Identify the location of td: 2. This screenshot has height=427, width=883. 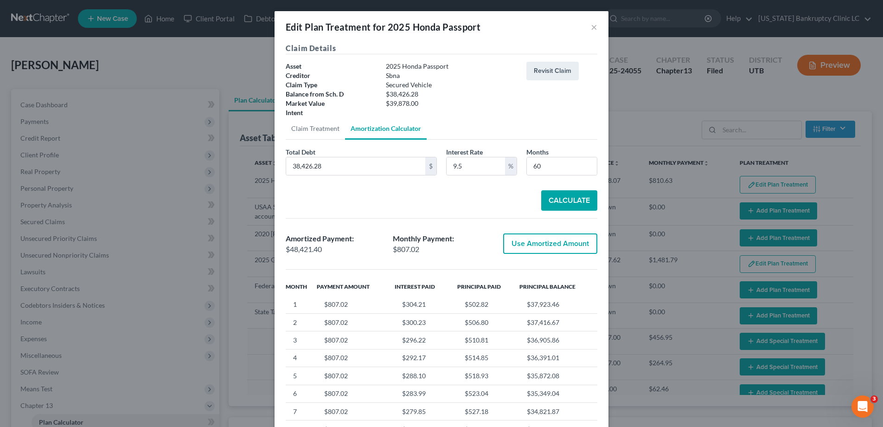
(301, 322).